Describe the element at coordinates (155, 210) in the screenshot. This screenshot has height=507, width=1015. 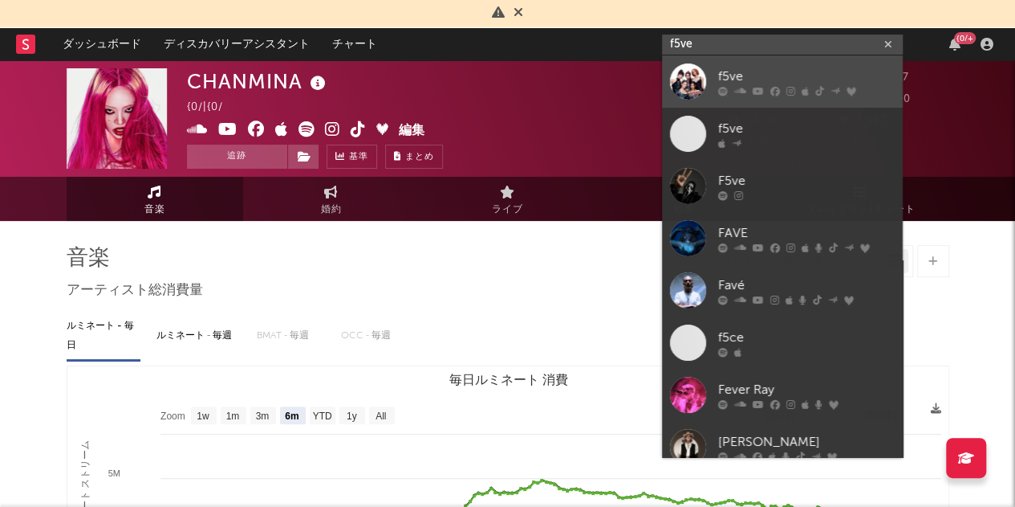
I see `span: 音楽` at that location.